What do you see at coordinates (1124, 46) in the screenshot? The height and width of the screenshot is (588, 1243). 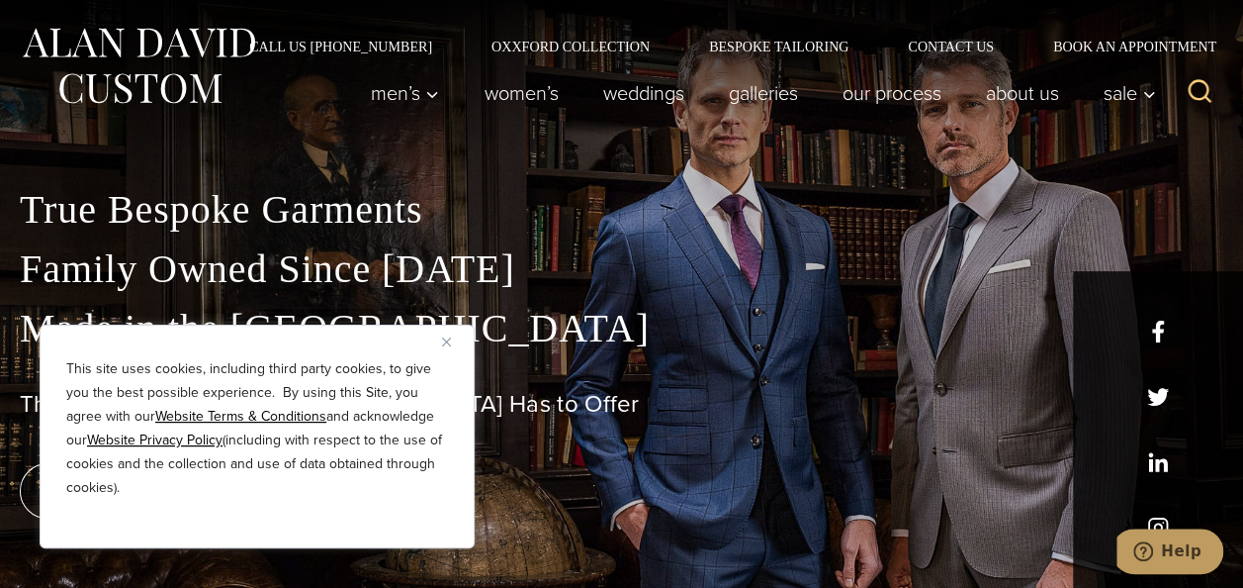 I see `a: Book an Appointment` at bounding box center [1124, 46].